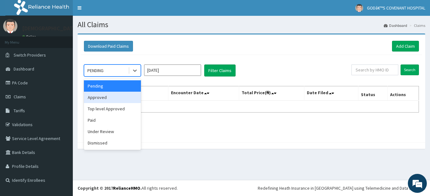 The image size is (430, 196). Describe the element at coordinates (251, 188) in the screenshot. I see `footer: All rights reserved.` at that location.